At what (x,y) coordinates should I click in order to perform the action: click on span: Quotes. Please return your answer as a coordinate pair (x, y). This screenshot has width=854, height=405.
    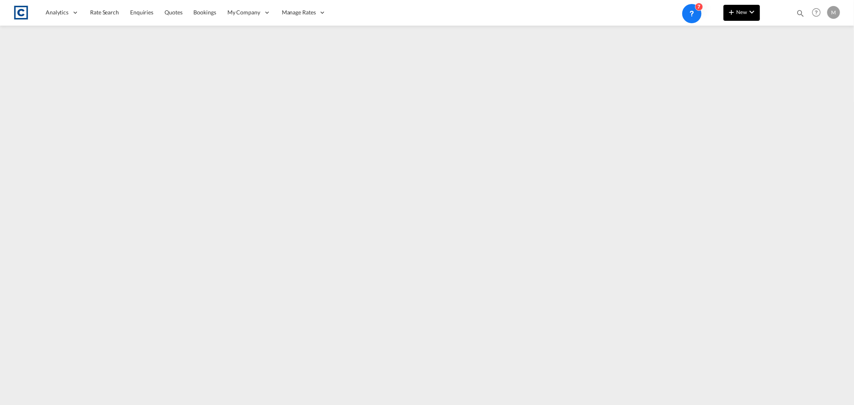
    Looking at the image, I should click on (173, 12).